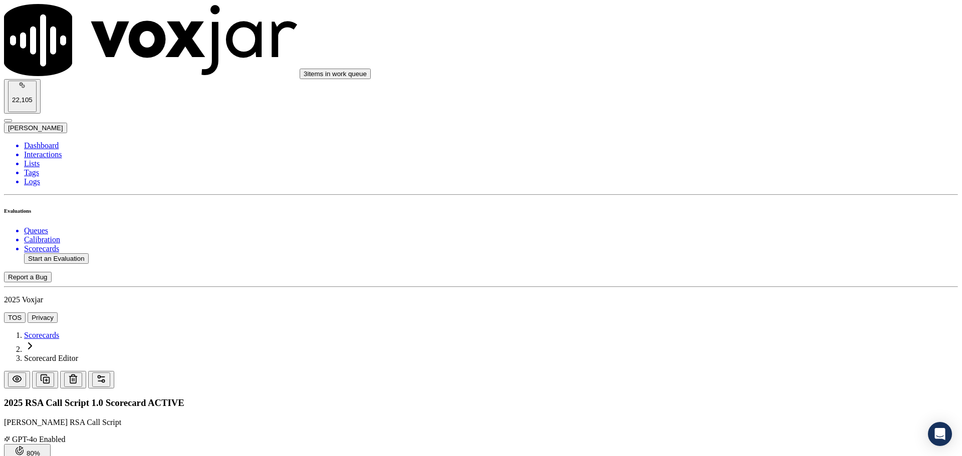 This screenshot has width=962, height=456. What do you see at coordinates (35, 439) in the screenshot?
I see `span: GPT-4o Enabled` at bounding box center [35, 439].